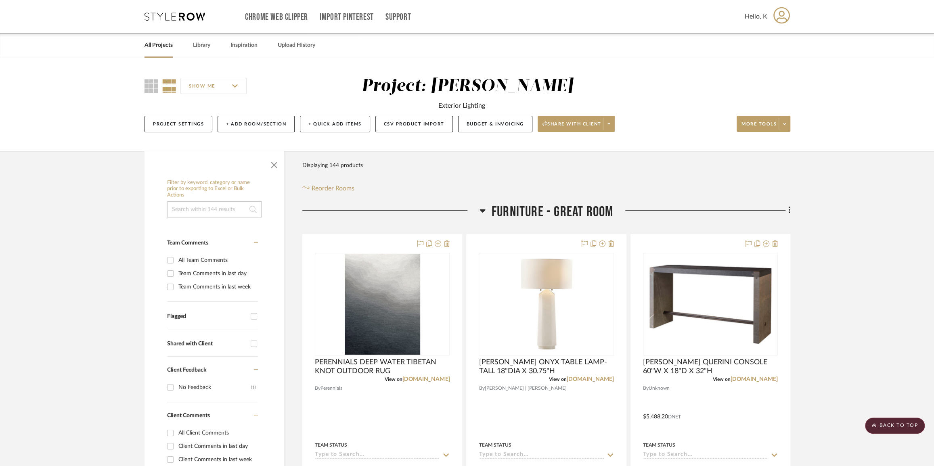 This screenshot has height=466, width=934. What do you see at coordinates (159, 45) in the screenshot?
I see `a: All Projects` at bounding box center [159, 45].